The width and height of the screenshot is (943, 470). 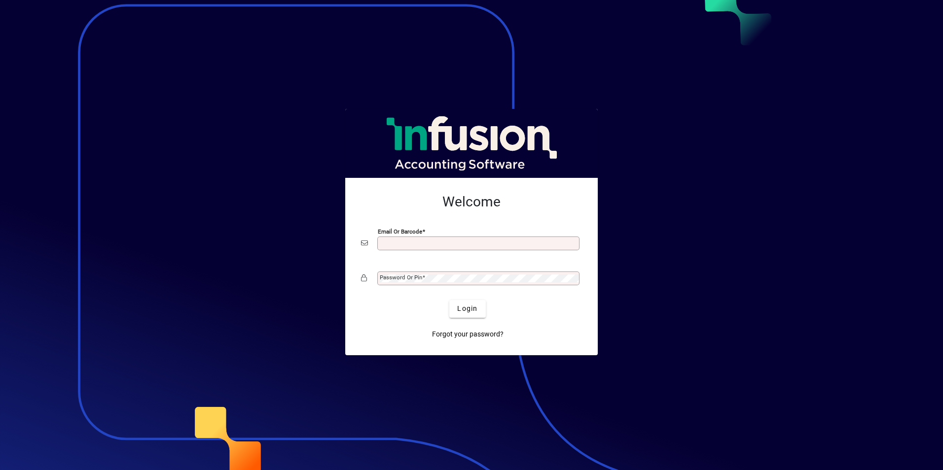 What do you see at coordinates (467, 309) in the screenshot?
I see `span: Login` at bounding box center [467, 309].